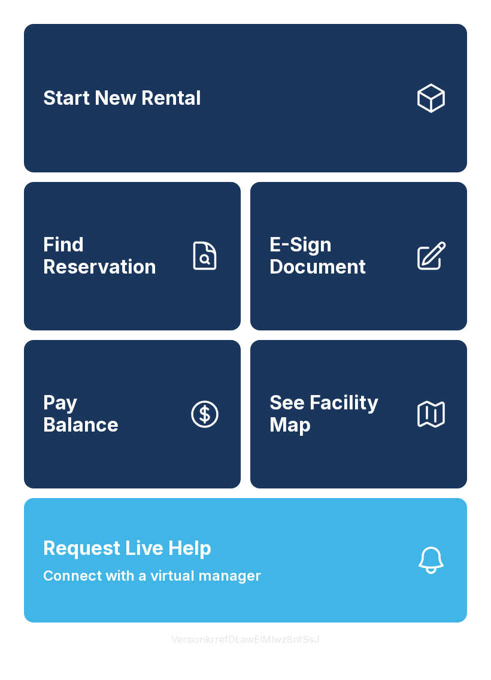 The image size is (491, 680). What do you see at coordinates (337, 256) in the screenshot?
I see `span: E-Sign Document` at bounding box center [337, 256].